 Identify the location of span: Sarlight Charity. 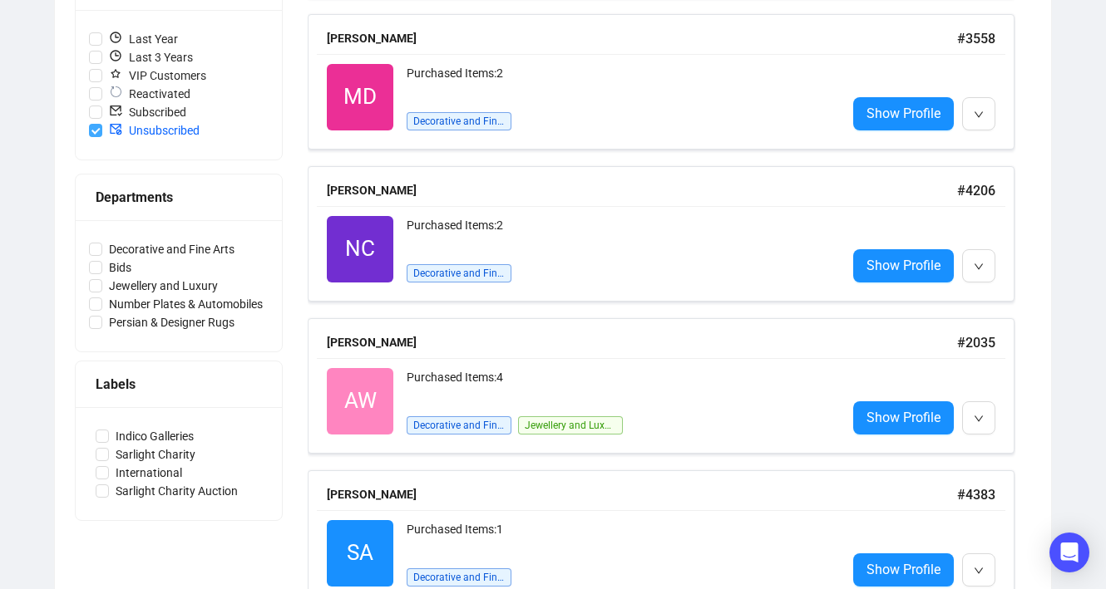
(155, 455).